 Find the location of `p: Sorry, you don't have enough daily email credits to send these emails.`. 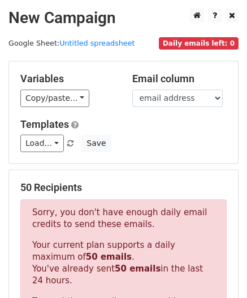

p: Sorry, you don't have enough daily email credits to send these emails. is located at coordinates (123, 219).